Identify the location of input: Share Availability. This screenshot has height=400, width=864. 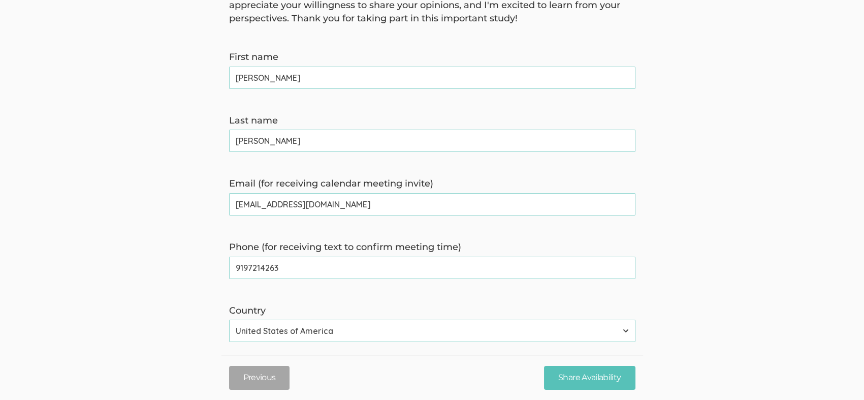
(589, 378).